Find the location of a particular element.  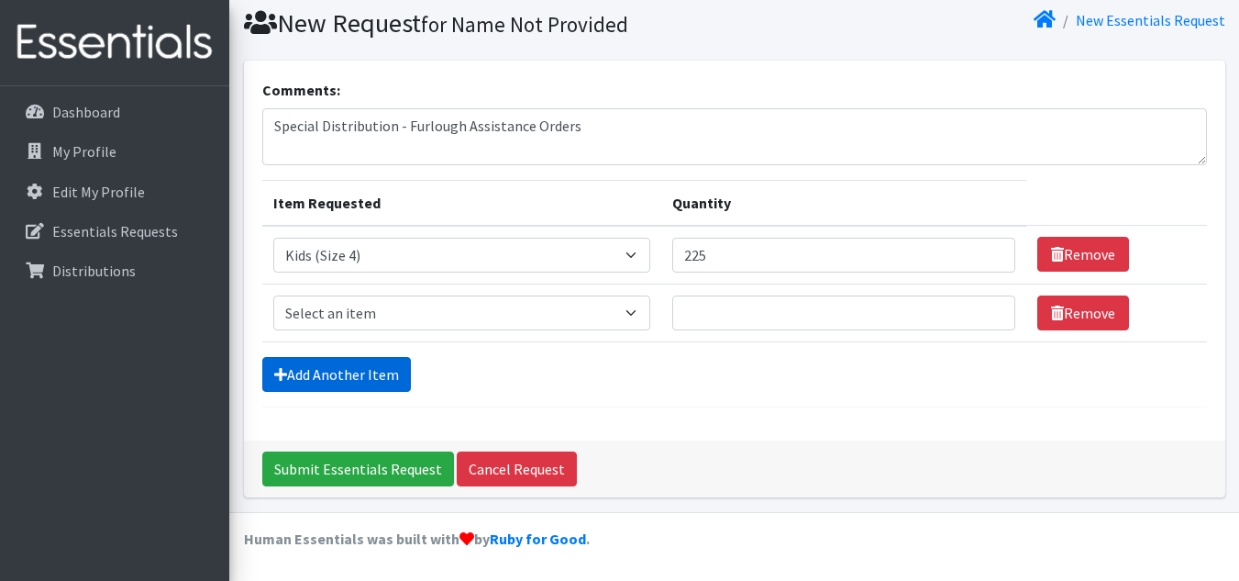

p: Distributions is located at coordinates (94, 271).